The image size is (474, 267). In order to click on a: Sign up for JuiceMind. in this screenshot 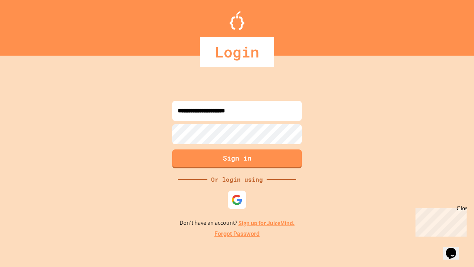, I will do `click(267, 223)`.